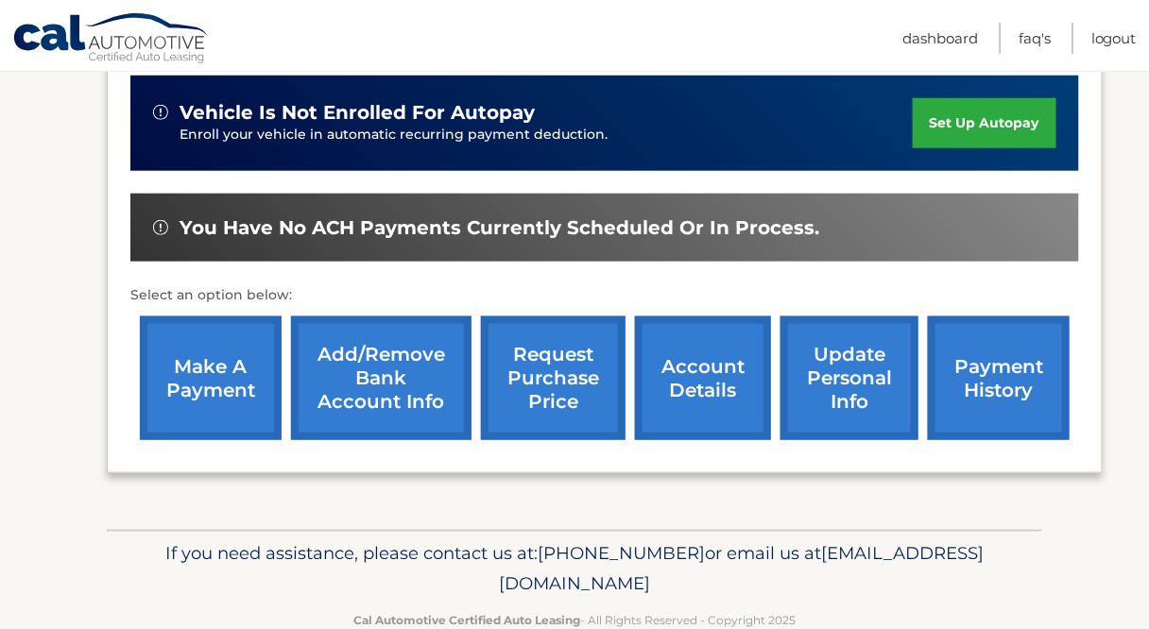 The height and width of the screenshot is (629, 1149). Describe the element at coordinates (499, 228) in the screenshot. I see `span: You have no ACH payments currently scheduled or in process.` at that location.